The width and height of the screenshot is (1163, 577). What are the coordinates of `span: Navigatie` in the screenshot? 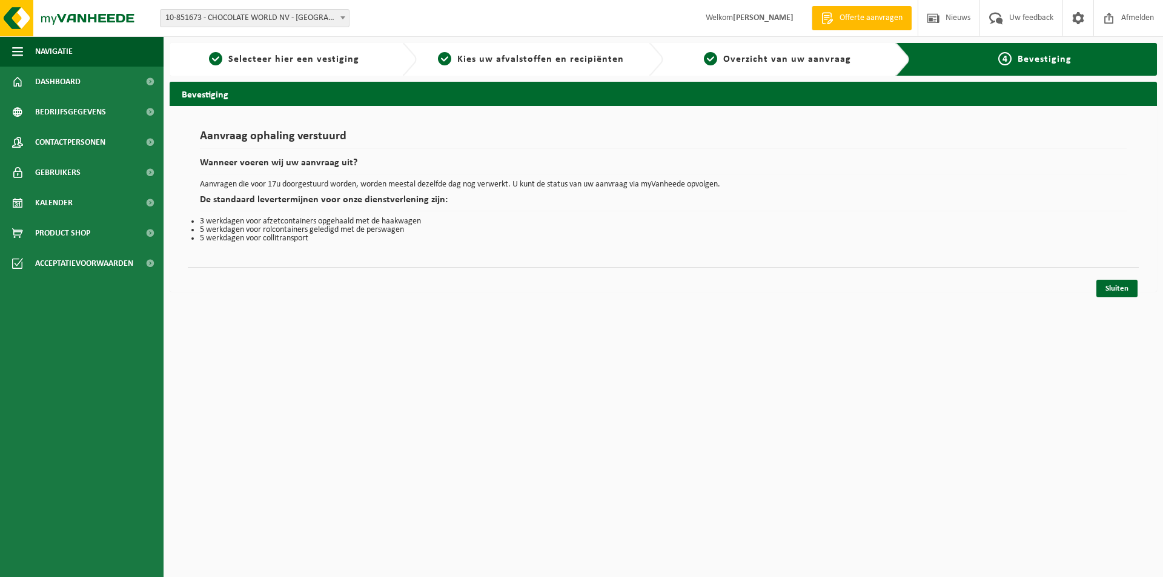 It's located at (54, 52).